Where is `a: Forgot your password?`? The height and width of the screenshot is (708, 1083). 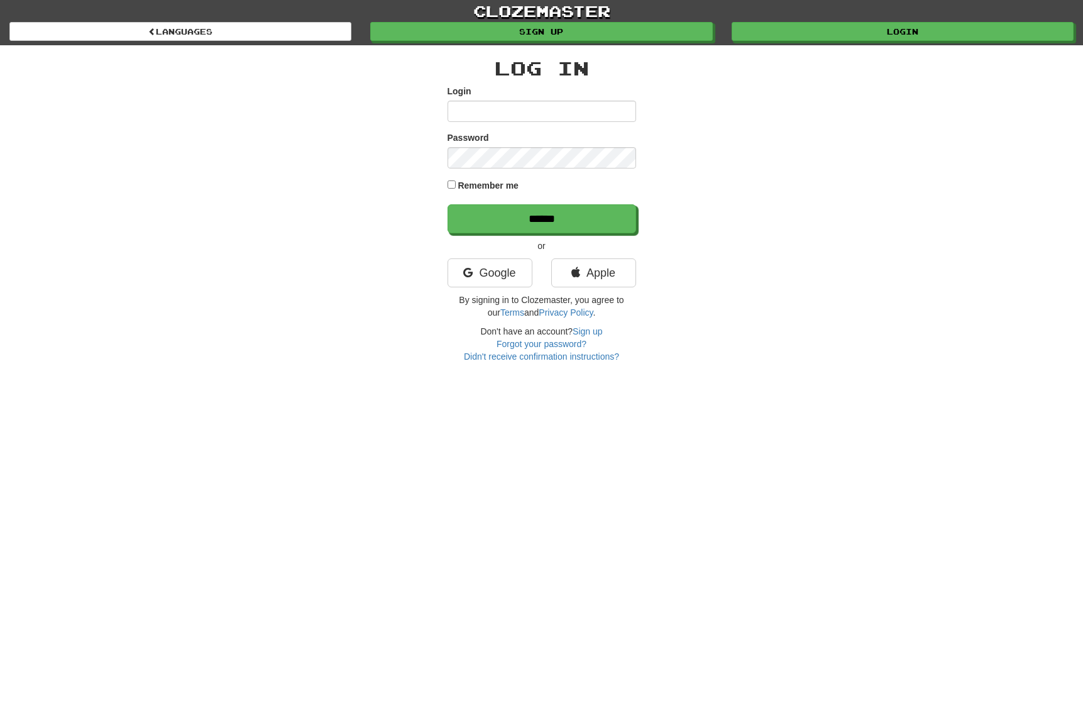 a: Forgot your password? is located at coordinates (541, 344).